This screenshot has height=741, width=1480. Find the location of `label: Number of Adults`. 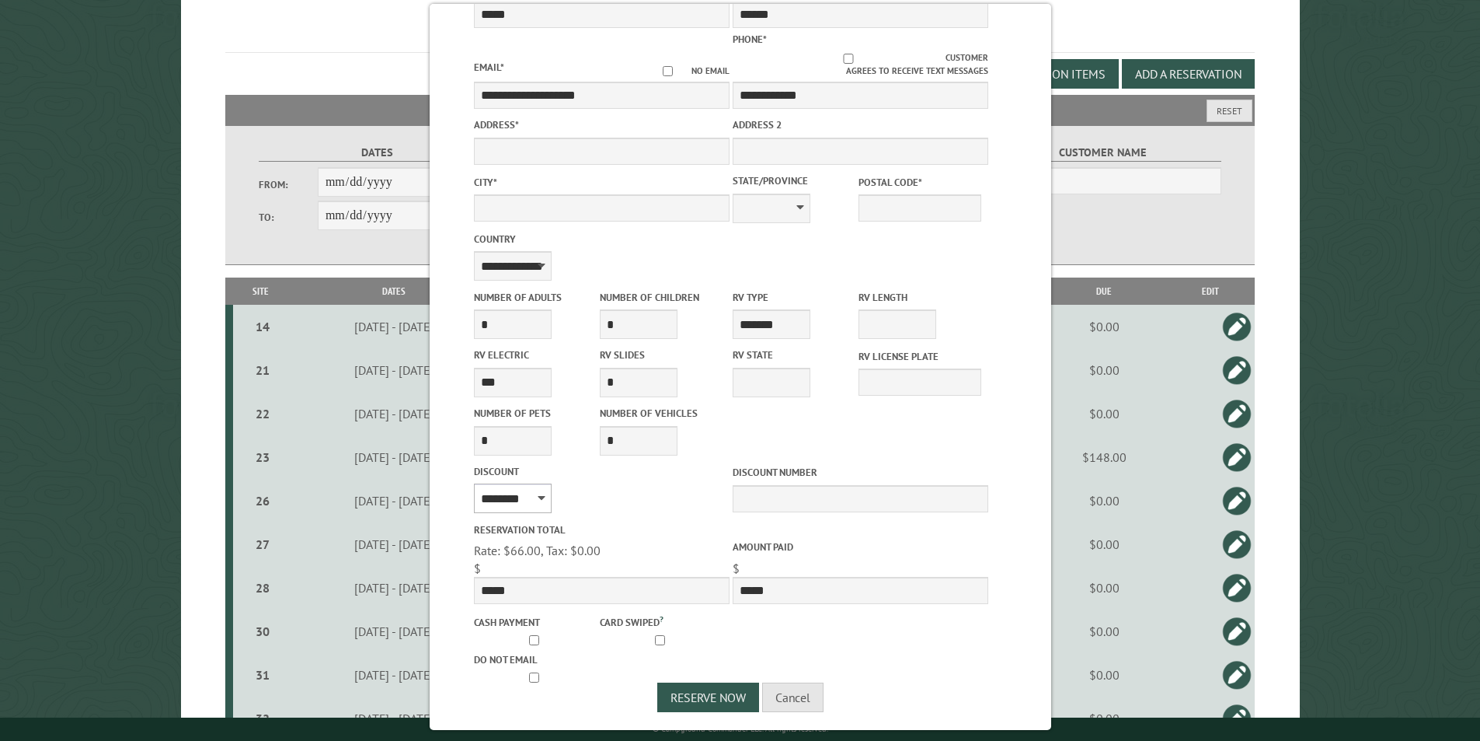

label: Number of Adults is located at coordinates (535, 297).